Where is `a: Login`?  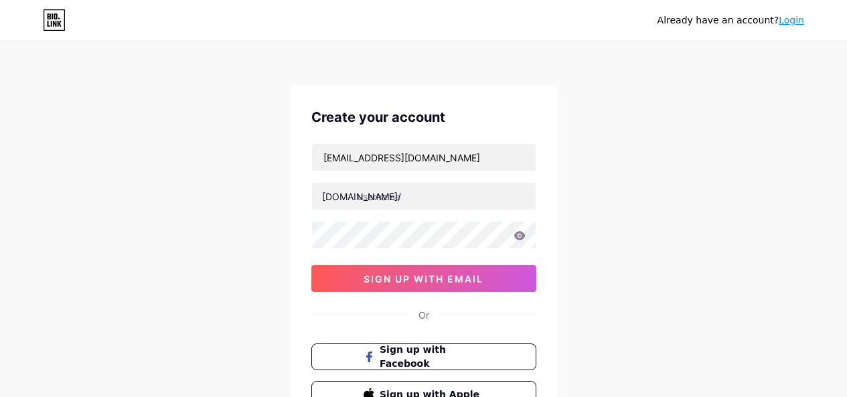 a: Login is located at coordinates (792, 20).